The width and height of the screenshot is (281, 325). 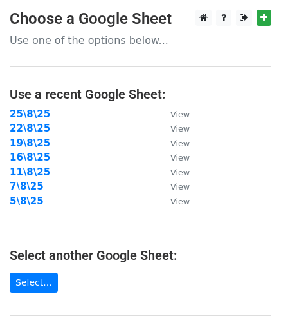 I want to click on h4: Use a recent Google Sheet:, so click(x=140, y=94).